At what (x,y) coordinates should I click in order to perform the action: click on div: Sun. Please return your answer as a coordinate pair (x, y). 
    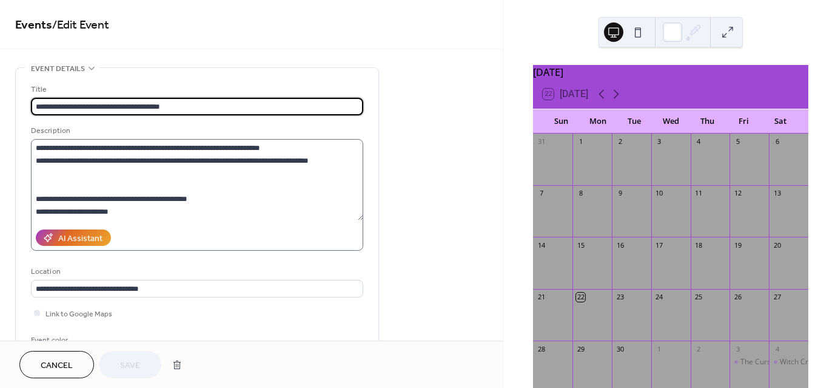
    Looking at the image, I should click on (561, 121).